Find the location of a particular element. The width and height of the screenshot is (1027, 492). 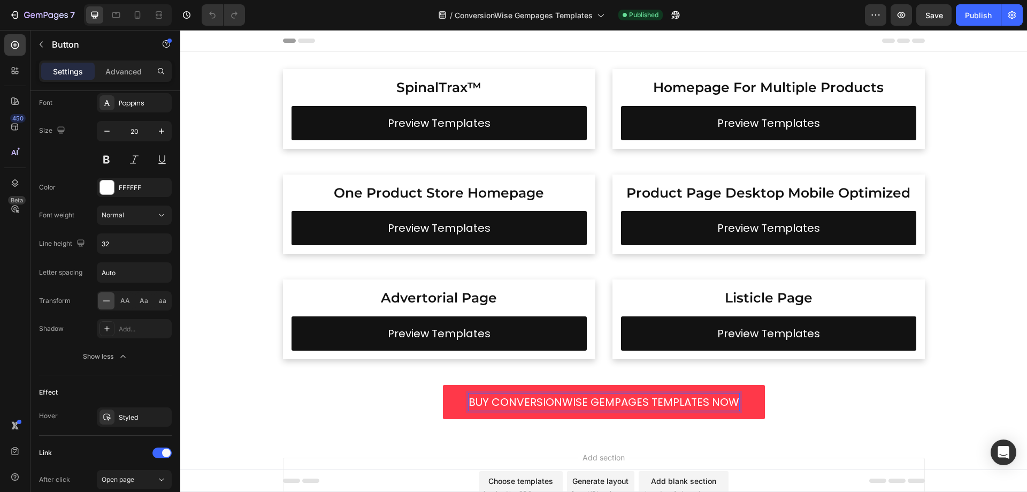

div: Effect is located at coordinates (48, 392).